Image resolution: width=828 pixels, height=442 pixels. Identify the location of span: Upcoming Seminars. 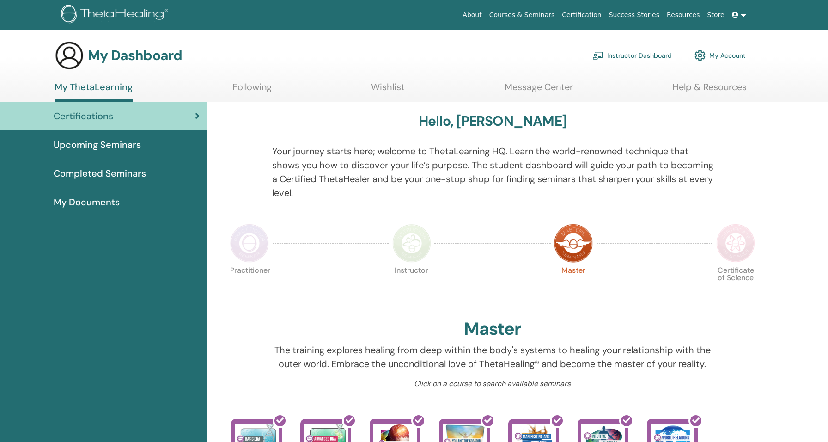
(97, 145).